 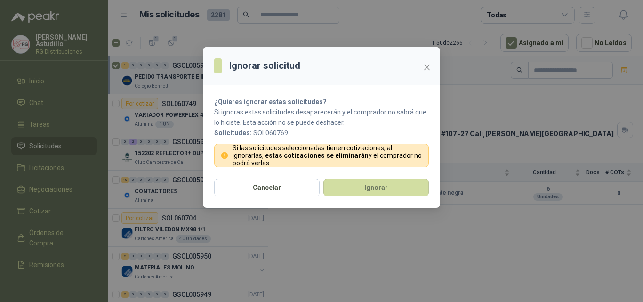 What do you see at coordinates (427, 67) in the screenshot?
I see `span: close` at bounding box center [427, 67].